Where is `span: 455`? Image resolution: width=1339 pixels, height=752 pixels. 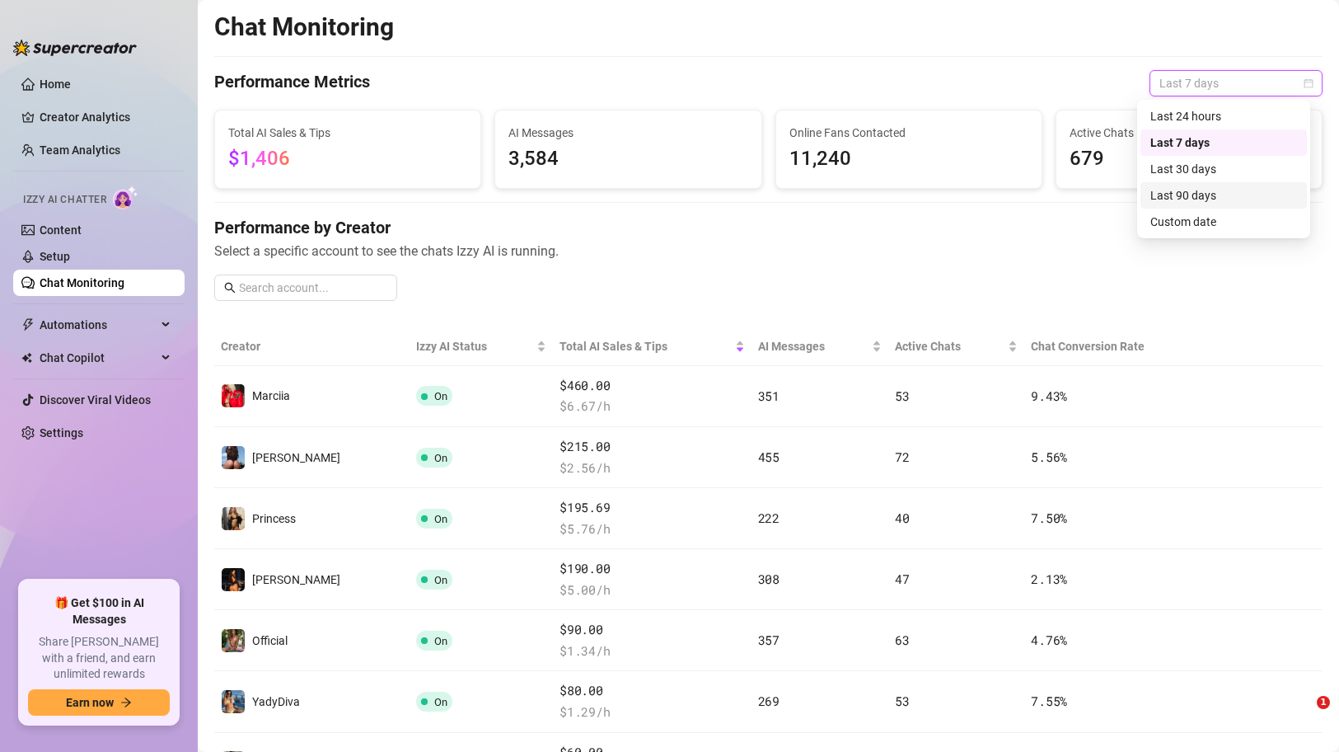 span: 455 is located at coordinates (769, 457).